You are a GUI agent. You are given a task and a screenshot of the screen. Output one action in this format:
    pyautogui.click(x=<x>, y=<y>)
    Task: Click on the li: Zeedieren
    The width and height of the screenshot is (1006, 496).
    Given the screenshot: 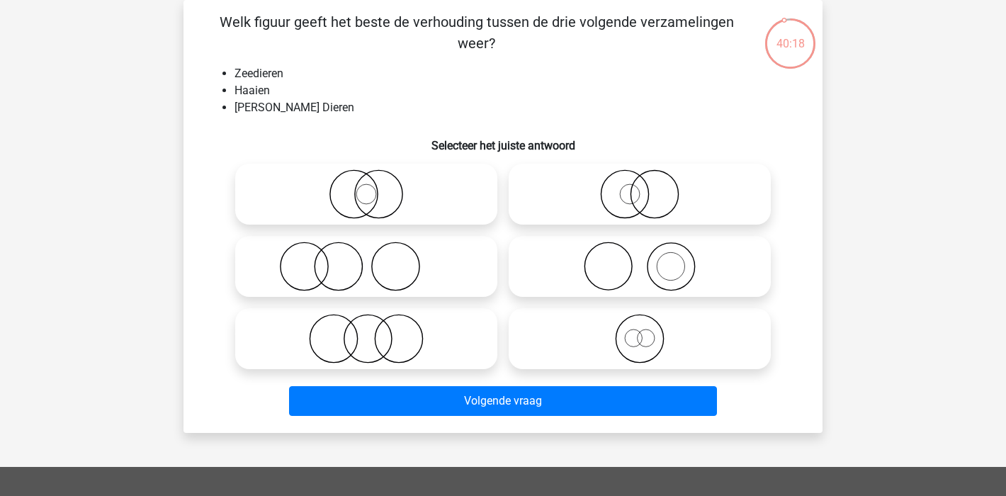 What is the action you would take?
    pyautogui.click(x=517, y=74)
    